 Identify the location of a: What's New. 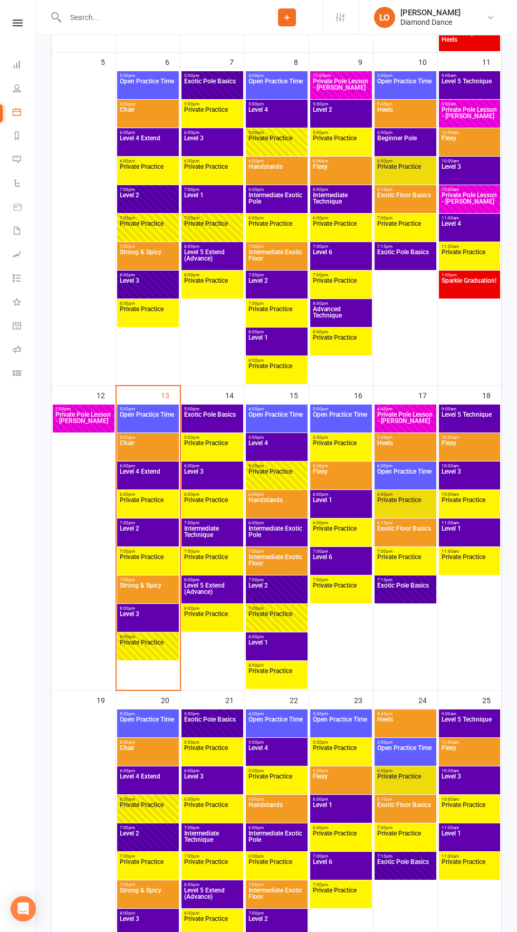
(24, 303).